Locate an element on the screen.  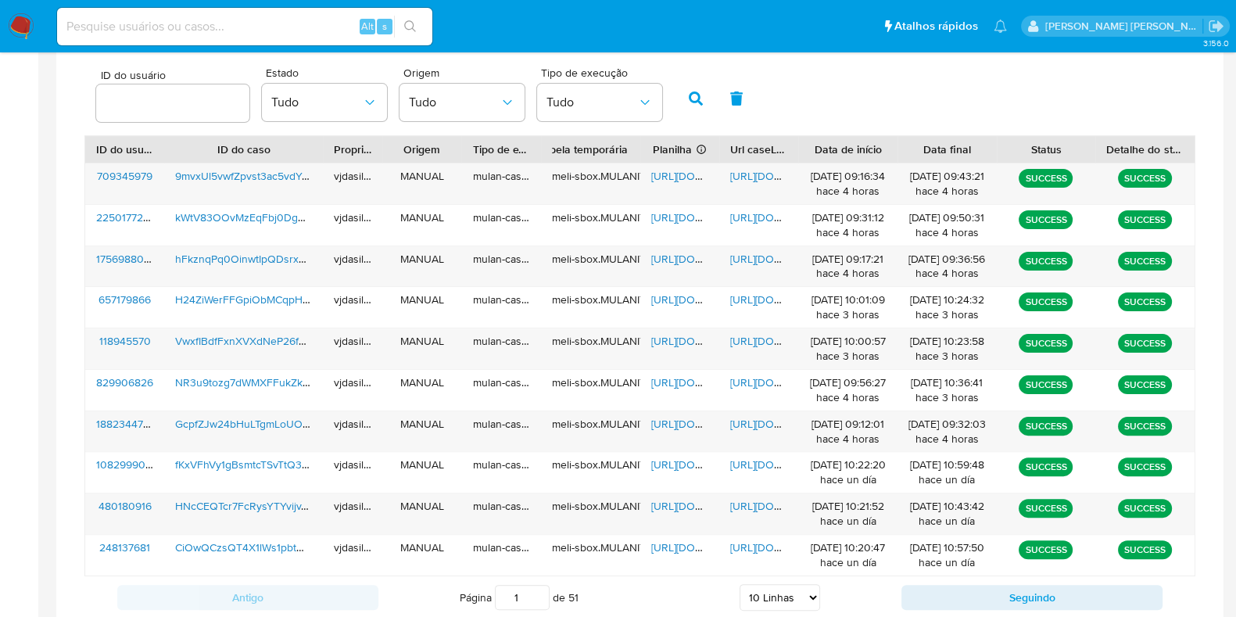
input: Pesquise usuários ou casos... is located at coordinates (245, 27).